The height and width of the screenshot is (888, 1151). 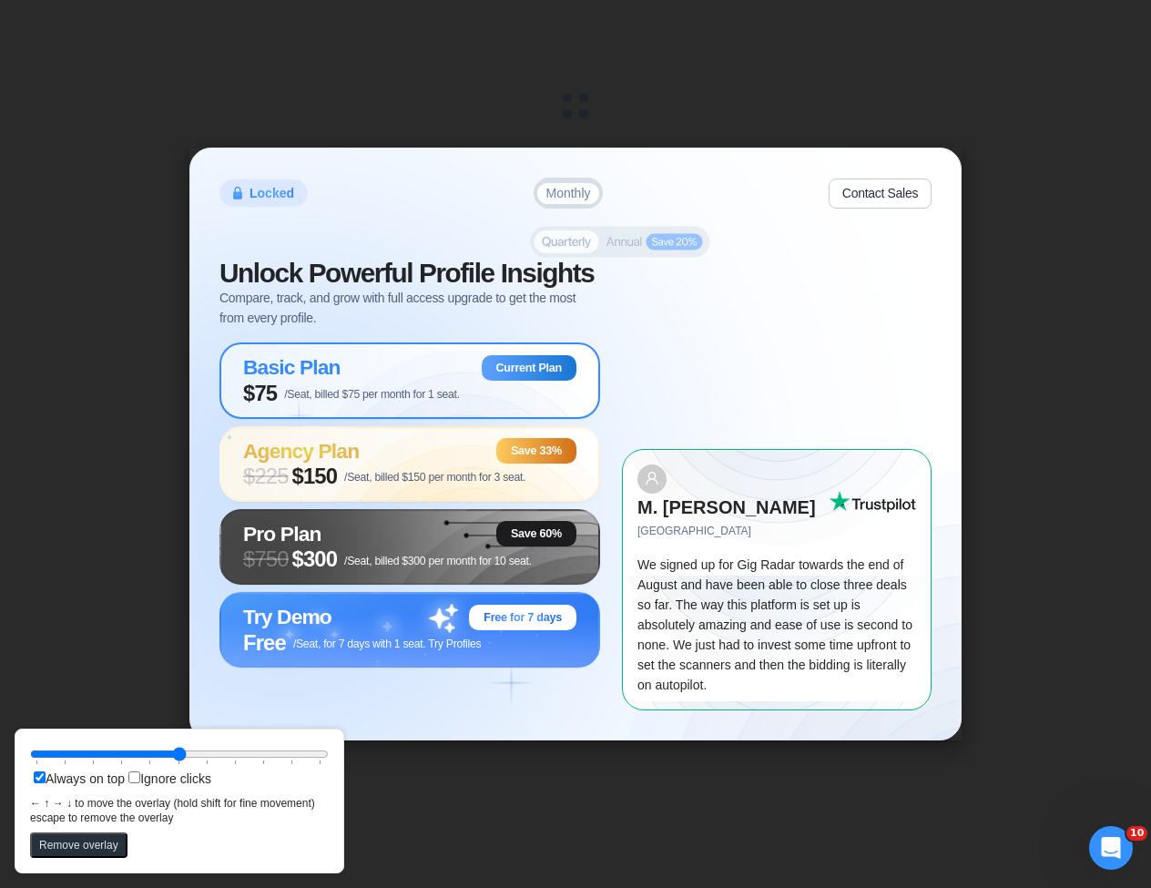 I want to click on span: Save 60%, so click(x=536, y=534).